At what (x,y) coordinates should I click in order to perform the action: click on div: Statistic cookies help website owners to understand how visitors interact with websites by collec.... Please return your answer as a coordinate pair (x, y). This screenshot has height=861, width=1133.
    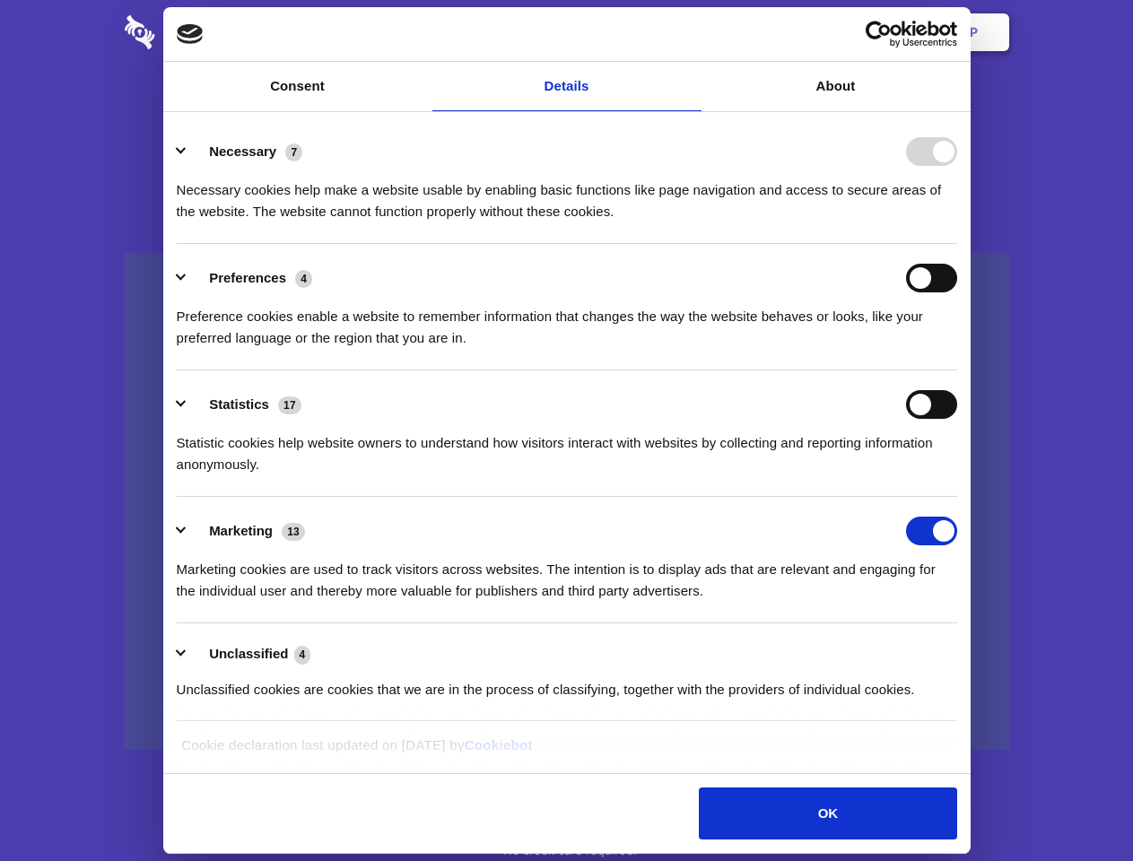
    Looking at the image, I should click on (567, 447).